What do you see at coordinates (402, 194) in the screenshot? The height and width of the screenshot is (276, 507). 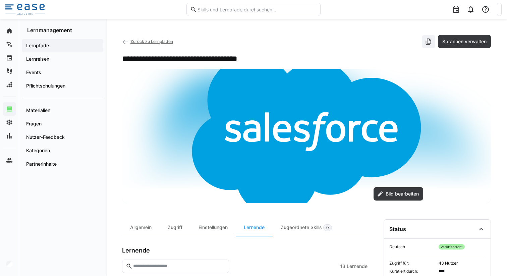 I see `span: Bild bearbeiten` at bounding box center [402, 194].